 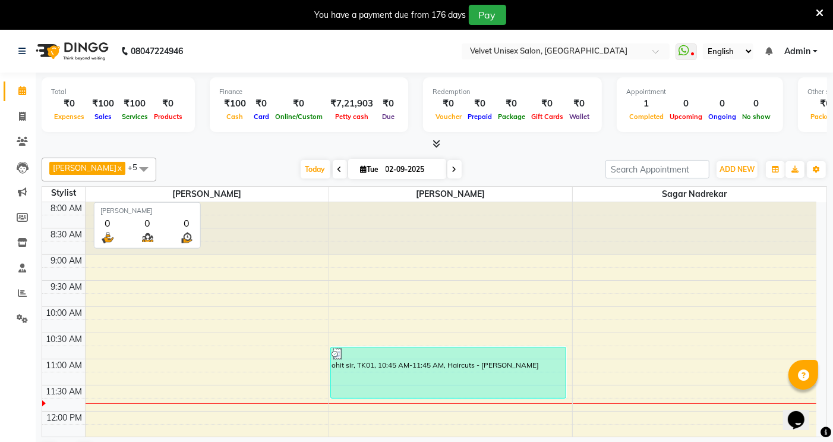 What do you see at coordinates (103, 117) in the screenshot?
I see `span: Sales` at bounding box center [103, 117].